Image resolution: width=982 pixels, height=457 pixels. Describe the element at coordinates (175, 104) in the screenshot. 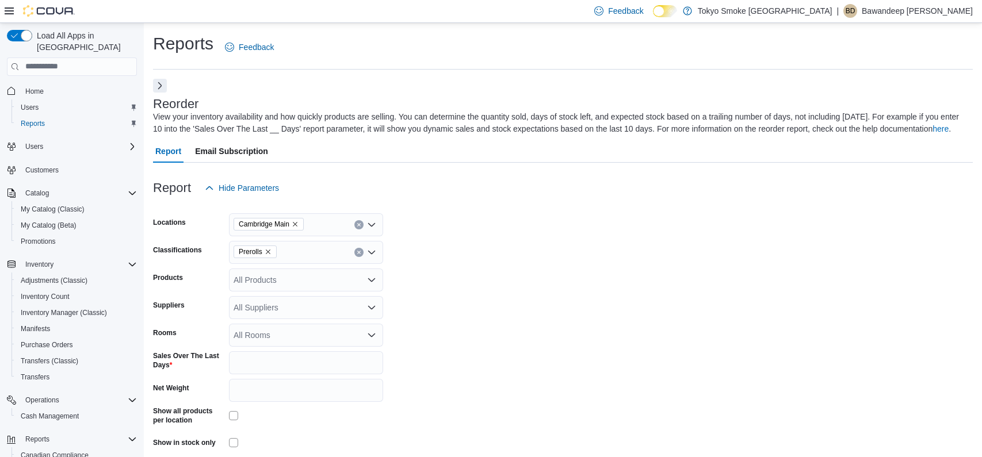

I see `h3: Reorder` at that location.